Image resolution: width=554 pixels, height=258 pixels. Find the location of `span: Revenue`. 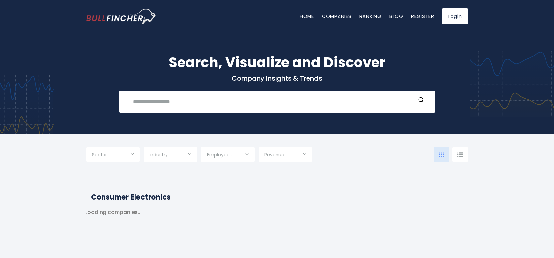

span: Revenue is located at coordinates (274, 155).